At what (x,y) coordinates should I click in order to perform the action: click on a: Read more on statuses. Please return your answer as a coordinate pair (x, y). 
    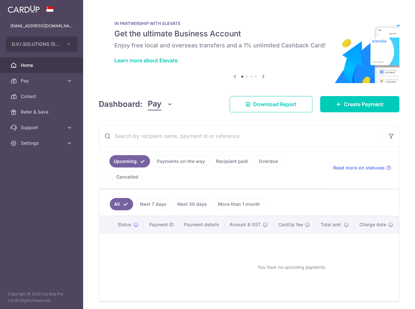
    Looking at the image, I should click on (362, 168).